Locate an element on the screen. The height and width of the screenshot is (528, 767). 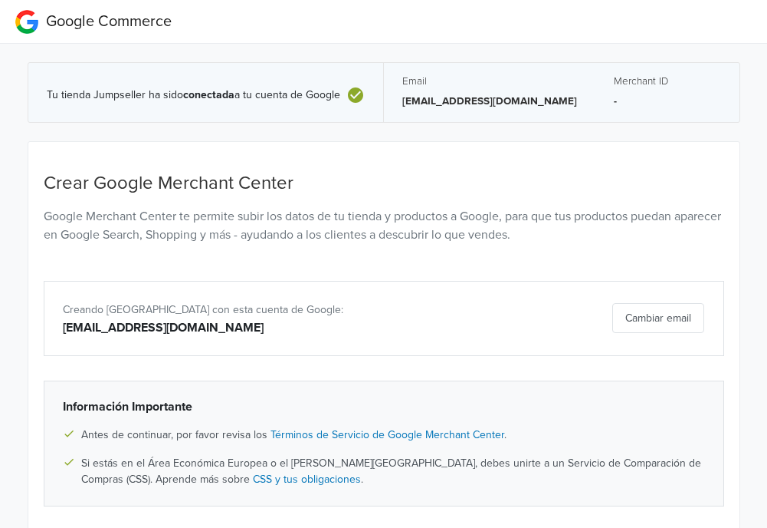
h6: Información Importante is located at coordinates (384, 406).